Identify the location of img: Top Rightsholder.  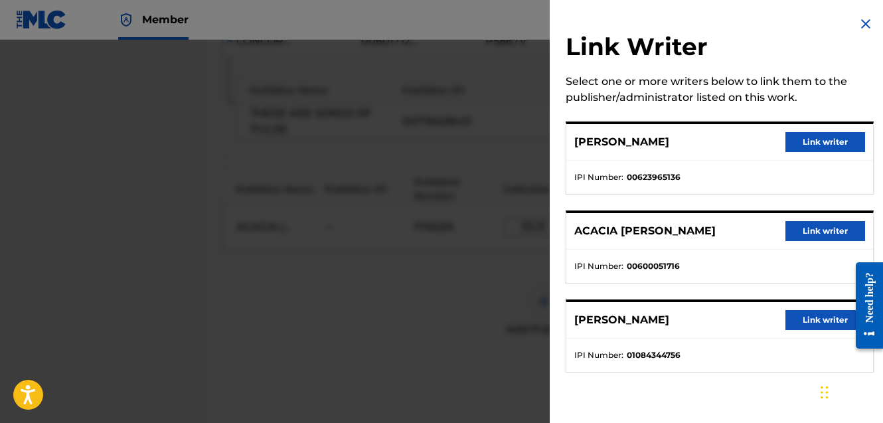
(126, 20).